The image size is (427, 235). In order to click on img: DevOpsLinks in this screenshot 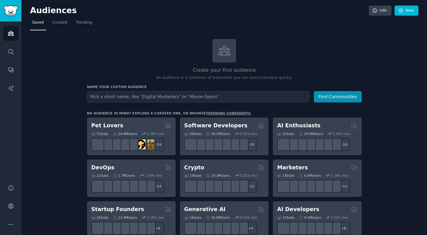, I will do `click(123, 186)`.